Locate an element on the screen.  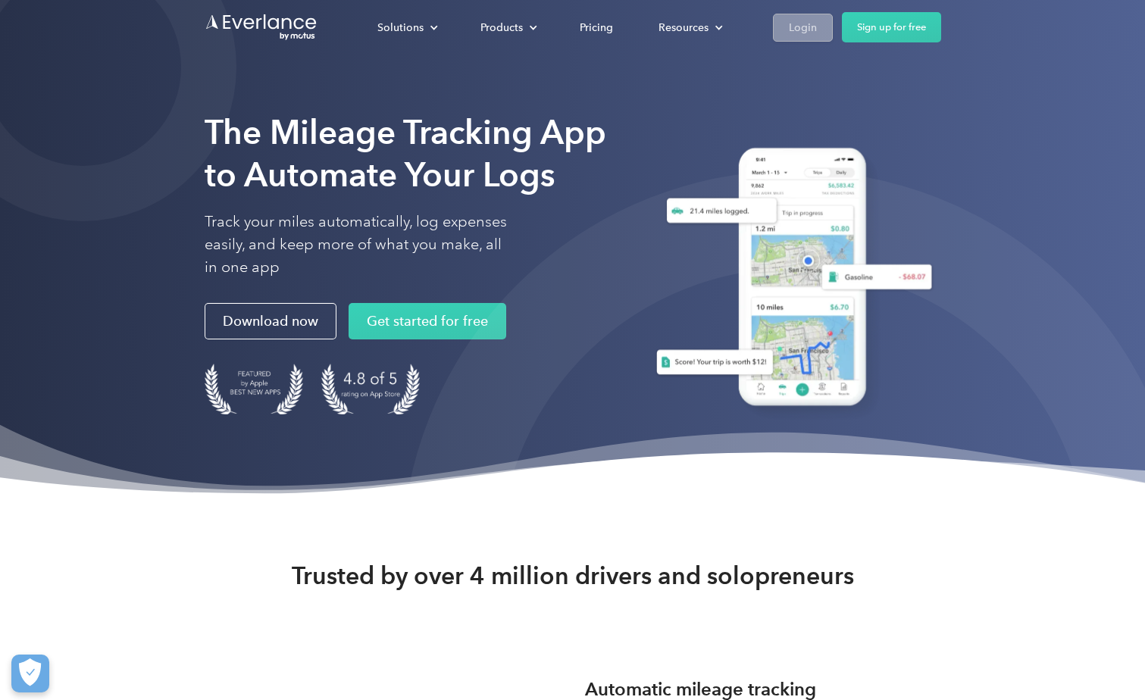
strong: Trusted by over 4 million drivers and solopreneurs is located at coordinates (573, 576).